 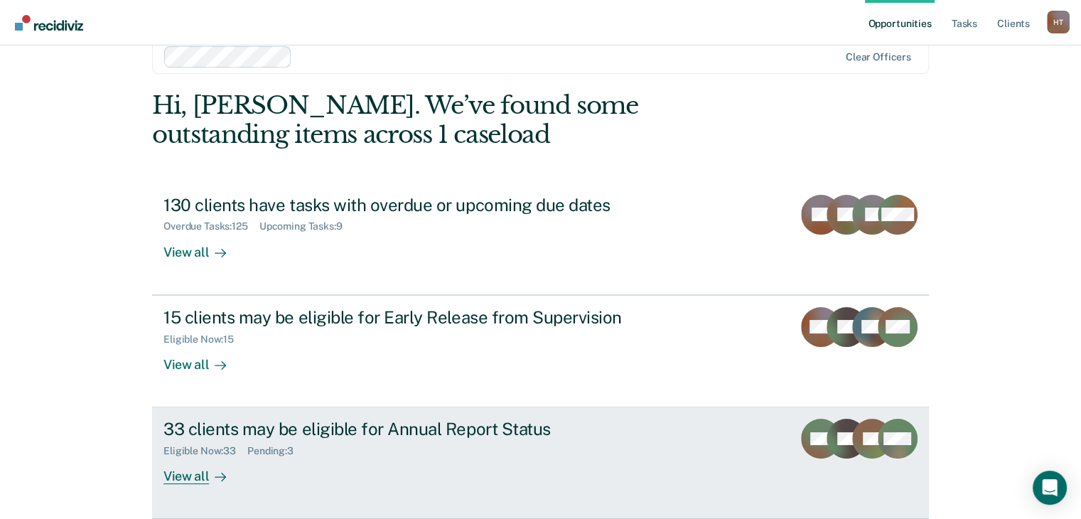 I want to click on div: Eligible Now : 15, so click(x=204, y=339).